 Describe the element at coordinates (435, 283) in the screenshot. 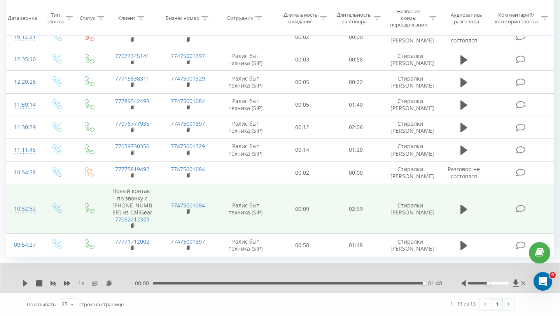

I see `span: 01:48` at that location.